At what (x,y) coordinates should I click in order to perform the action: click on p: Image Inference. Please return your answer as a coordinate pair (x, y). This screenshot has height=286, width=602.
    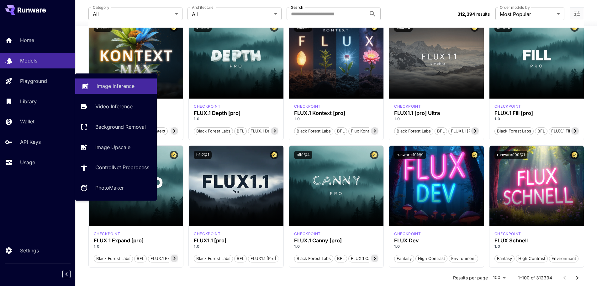
    Looking at the image, I should click on (115, 86).